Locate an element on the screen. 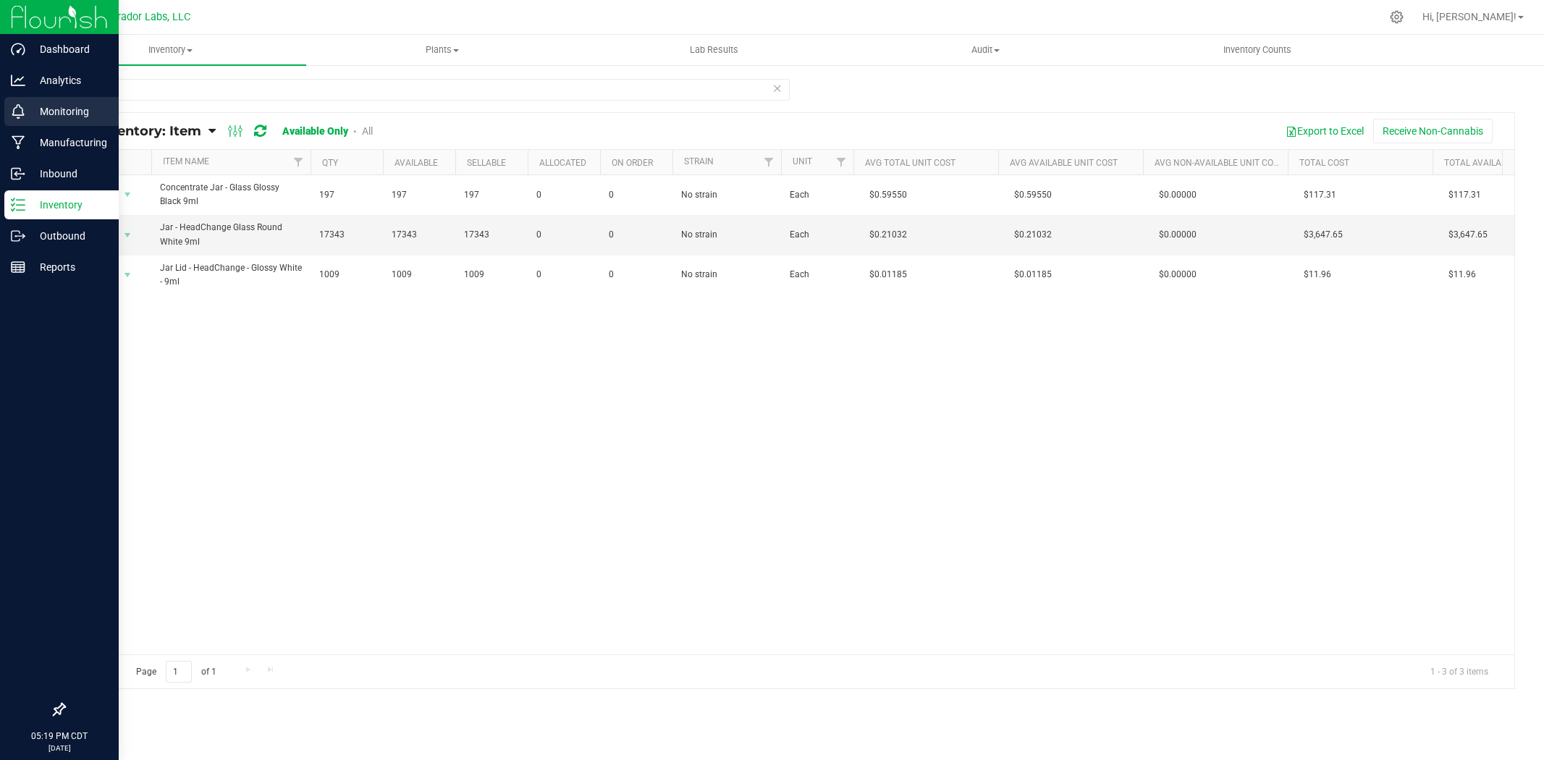  span: Inventory is located at coordinates (170, 50).